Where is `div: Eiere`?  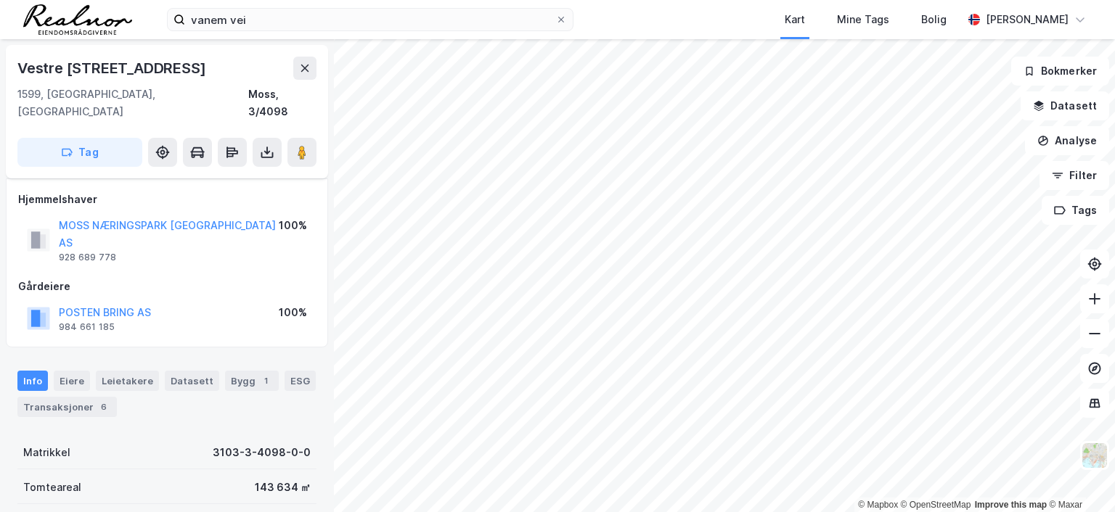 div: Eiere is located at coordinates (72, 381).